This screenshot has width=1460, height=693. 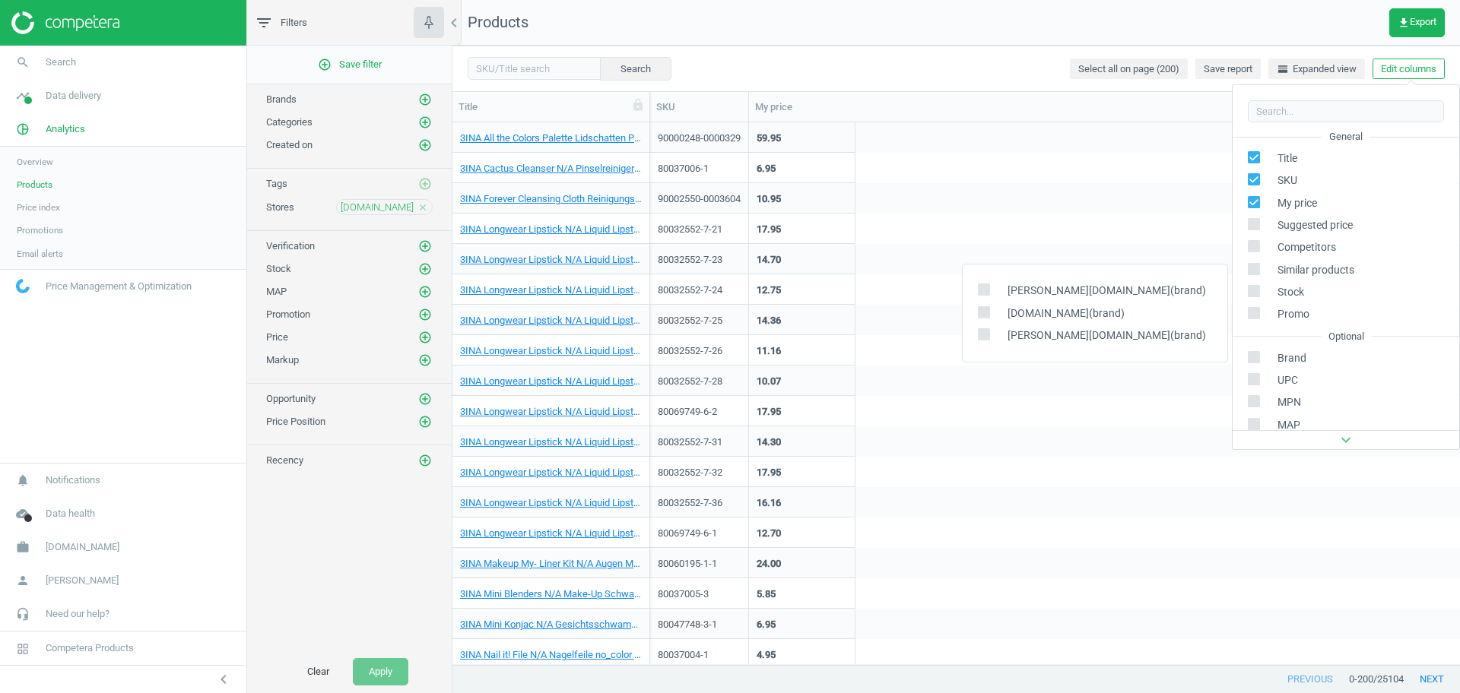 What do you see at coordinates (699, 230) in the screenshot?
I see `div: 80032552-7-21` at bounding box center [699, 230].